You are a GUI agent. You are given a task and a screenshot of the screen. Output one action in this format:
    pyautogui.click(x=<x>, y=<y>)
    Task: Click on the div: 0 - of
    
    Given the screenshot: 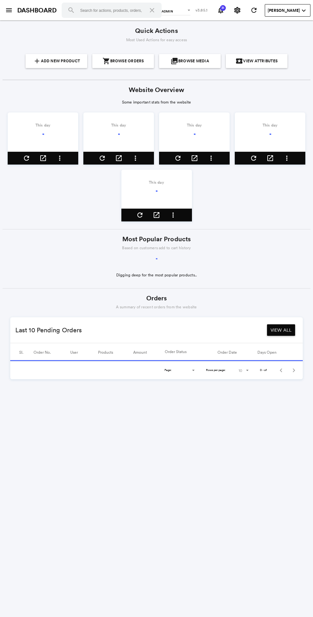 What is the action you would take?
    pyautogui.click(x=263, y=370)
    